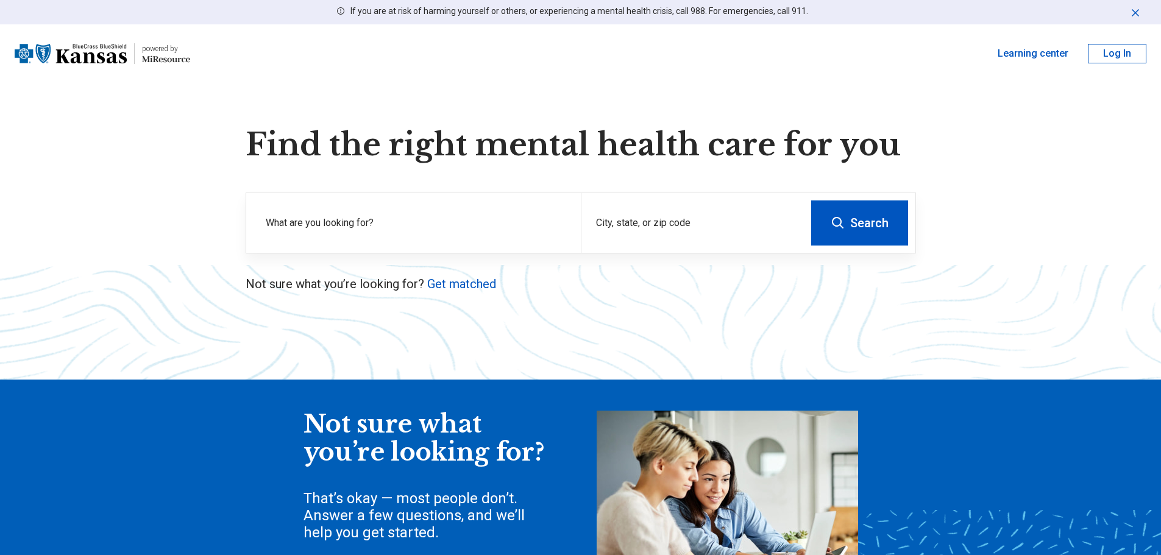 Image resolution: width=1161 pixels, height=555 pixels. What do you see at coordinates (1135, 12) in the screenshot?
I see `button: Dismiss` at bounding box center [1135, 12].